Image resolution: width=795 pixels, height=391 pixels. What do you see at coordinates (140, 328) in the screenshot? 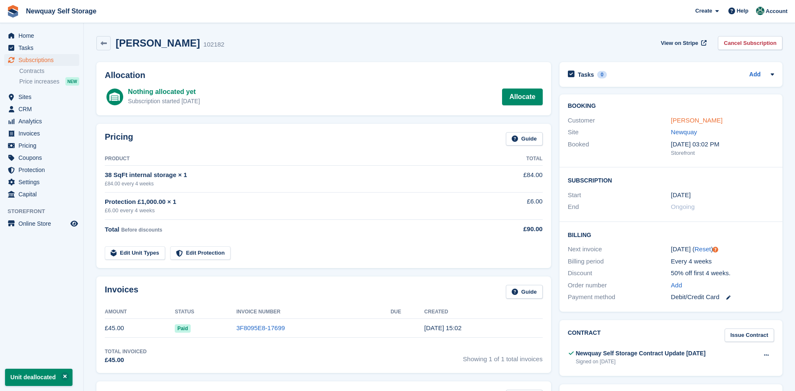
I see `td: £45.00` at bounding box center [140, 328].